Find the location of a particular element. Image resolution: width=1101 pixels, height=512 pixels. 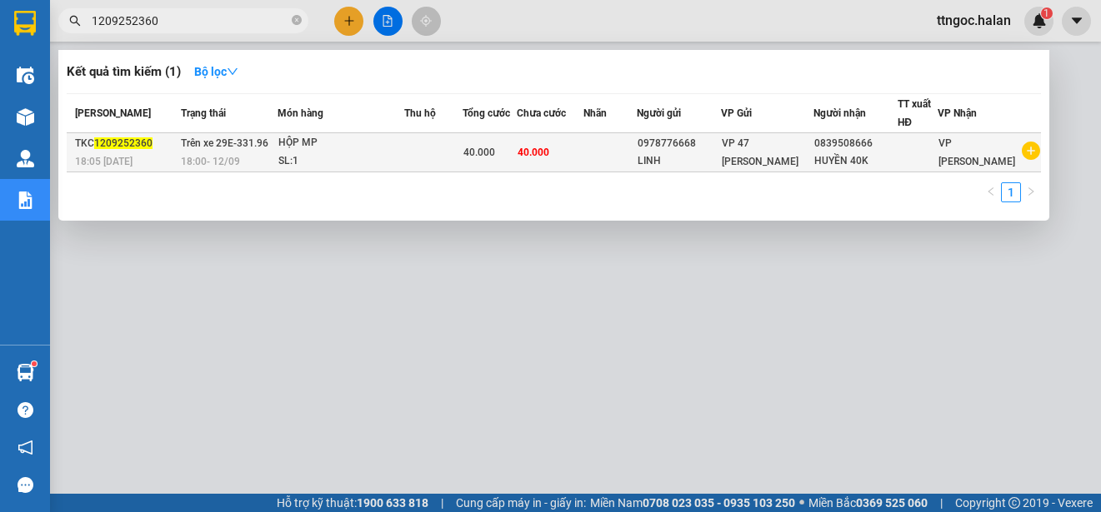

button: right is located at coordinates (1031, 192).